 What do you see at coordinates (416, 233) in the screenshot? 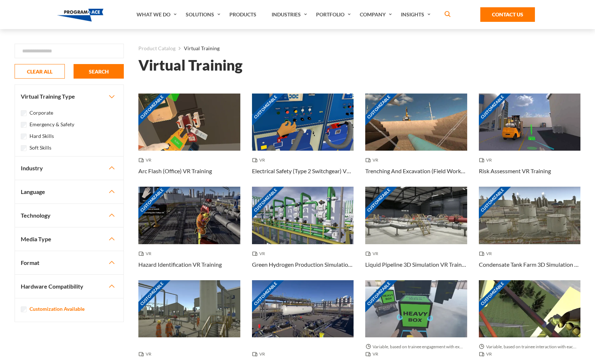
I see `a: Customizable Thumbnail - Liquid Pipeline 3D Simulation VR Training VR Liquid Pipeline 3D Simulati...` at bounding box center [416, 233].